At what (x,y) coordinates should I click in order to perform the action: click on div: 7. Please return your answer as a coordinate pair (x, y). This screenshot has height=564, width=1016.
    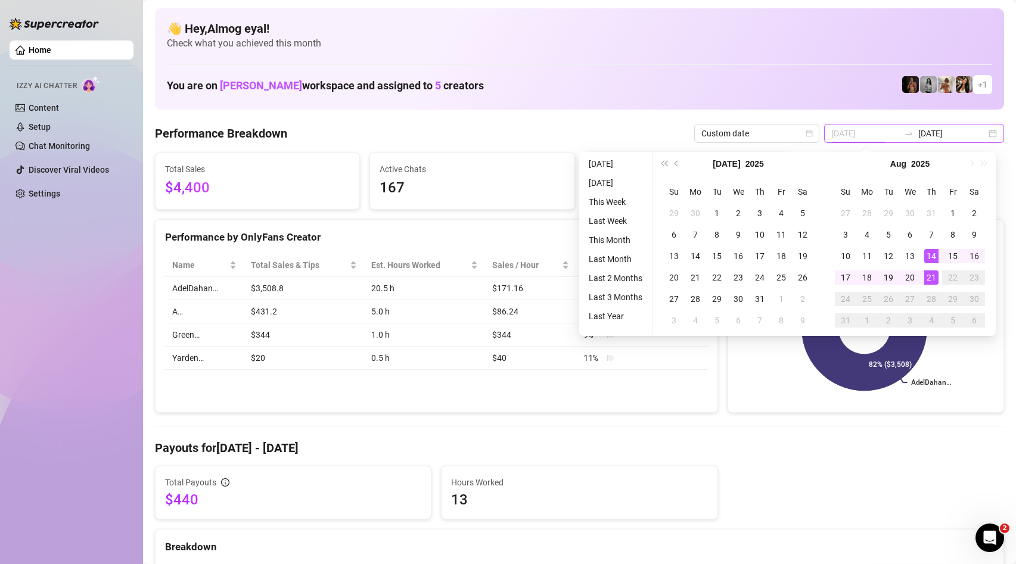
    Looking at the image, I should click on (695, 235).